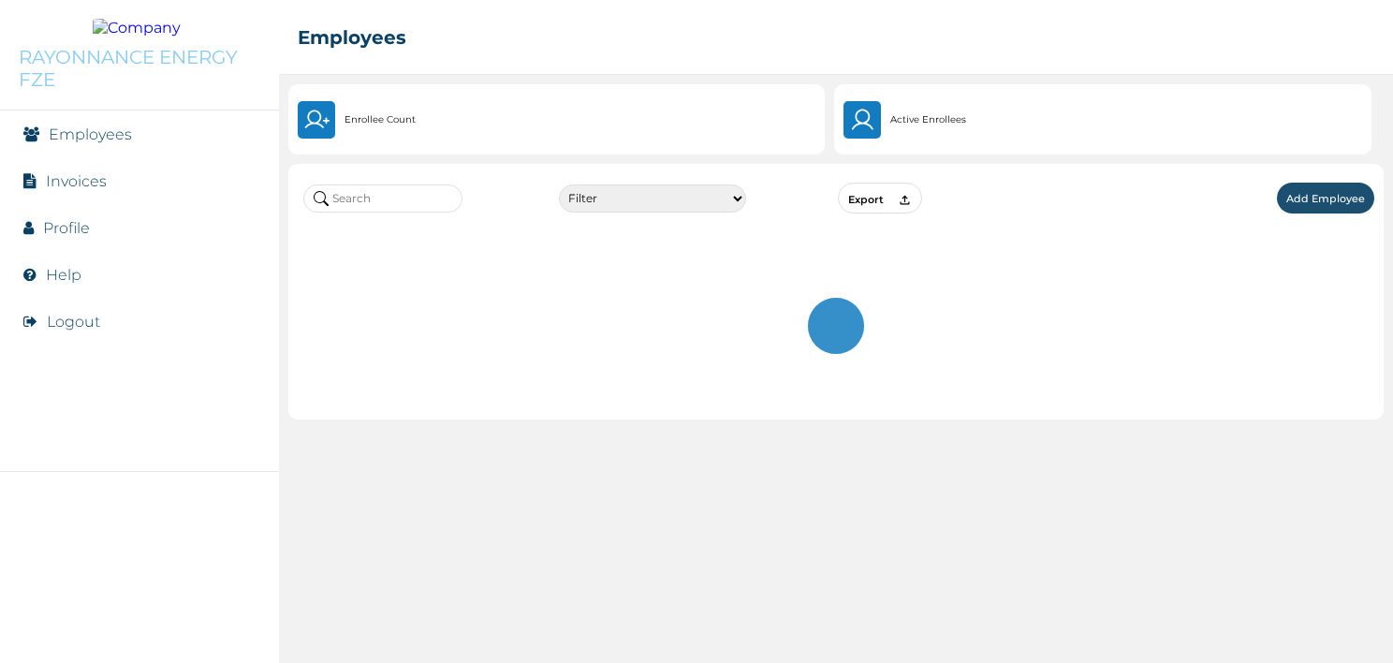 The width and height of the screenshot is (1393, 663). Describe the element at coordinates (1325, 198) in the screenshot. I see `button: Add Employee` at that location.